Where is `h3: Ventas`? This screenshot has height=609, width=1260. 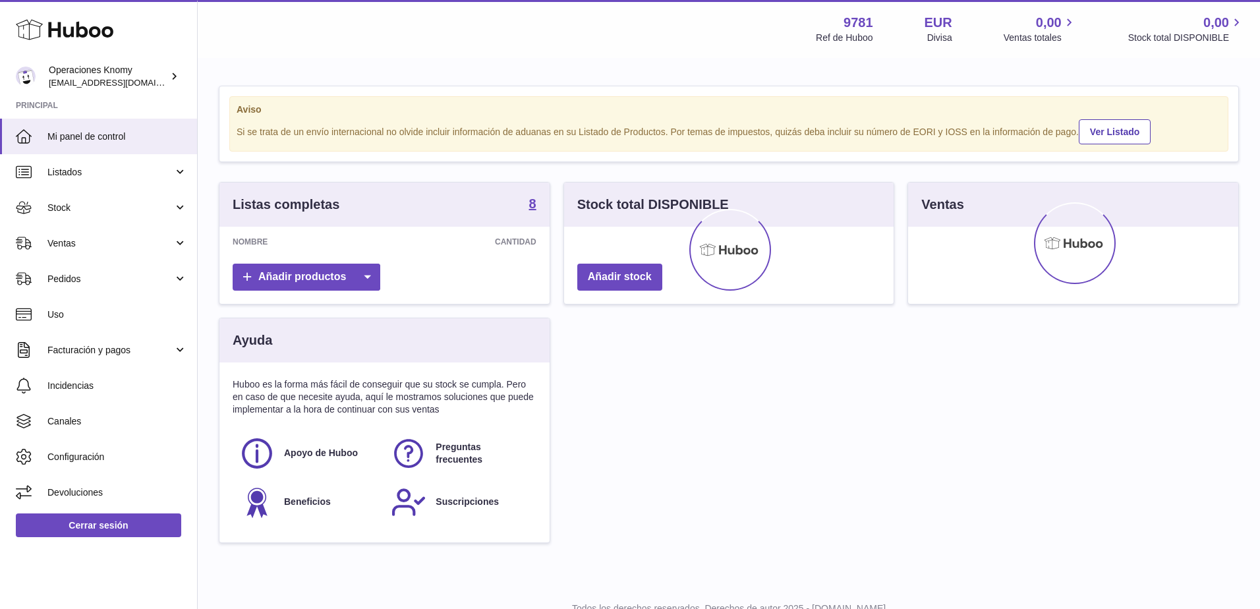 h3: Ventas is located at coordinates (942, 204).